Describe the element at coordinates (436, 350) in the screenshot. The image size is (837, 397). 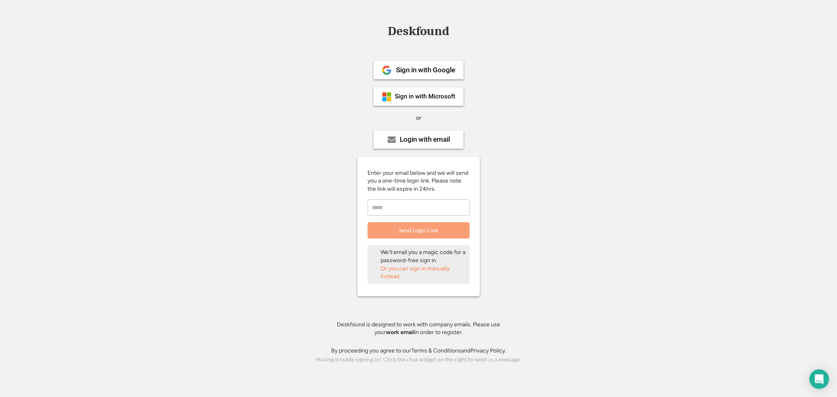
I see `a: Terms & Conditions` at that location.